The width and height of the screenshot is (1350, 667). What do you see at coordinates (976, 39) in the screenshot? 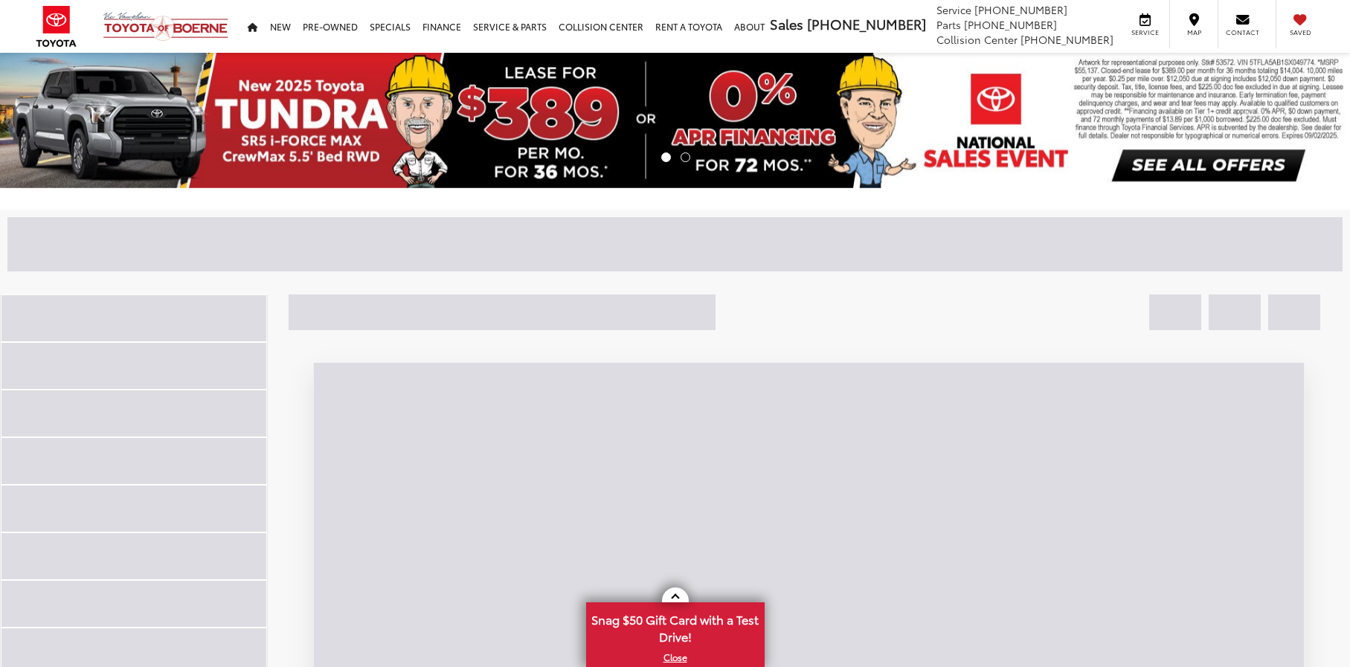
I see `span: Collision Center` at bounding box center [976, 39].